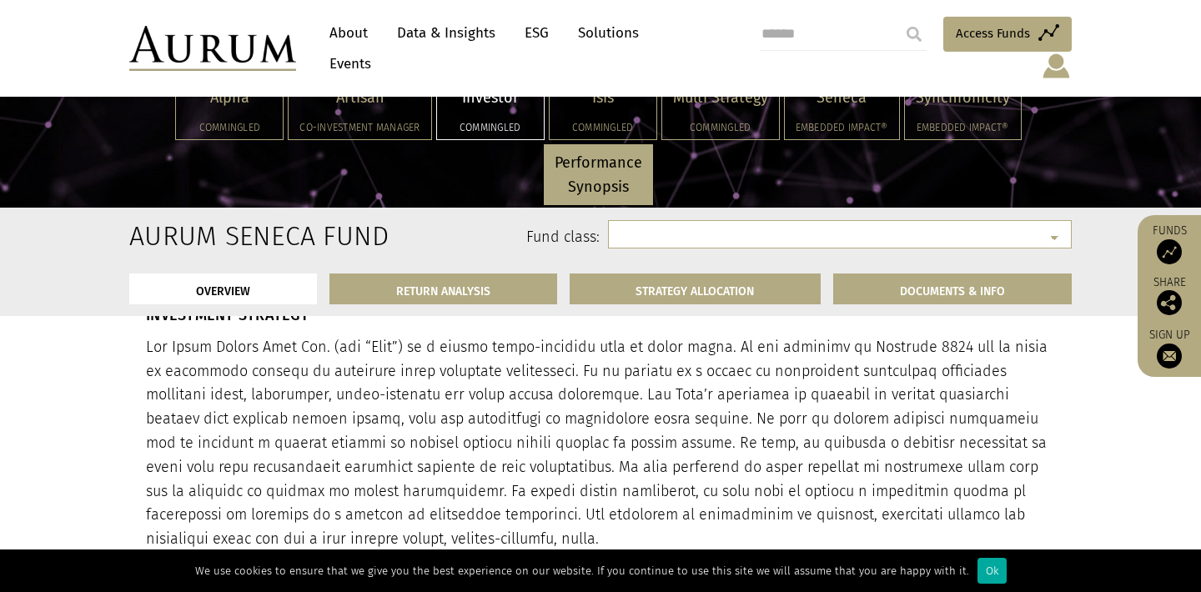  Describe the element at coordinates (445, 238) in the screenshot. I see `label: Fund class:` at that location.